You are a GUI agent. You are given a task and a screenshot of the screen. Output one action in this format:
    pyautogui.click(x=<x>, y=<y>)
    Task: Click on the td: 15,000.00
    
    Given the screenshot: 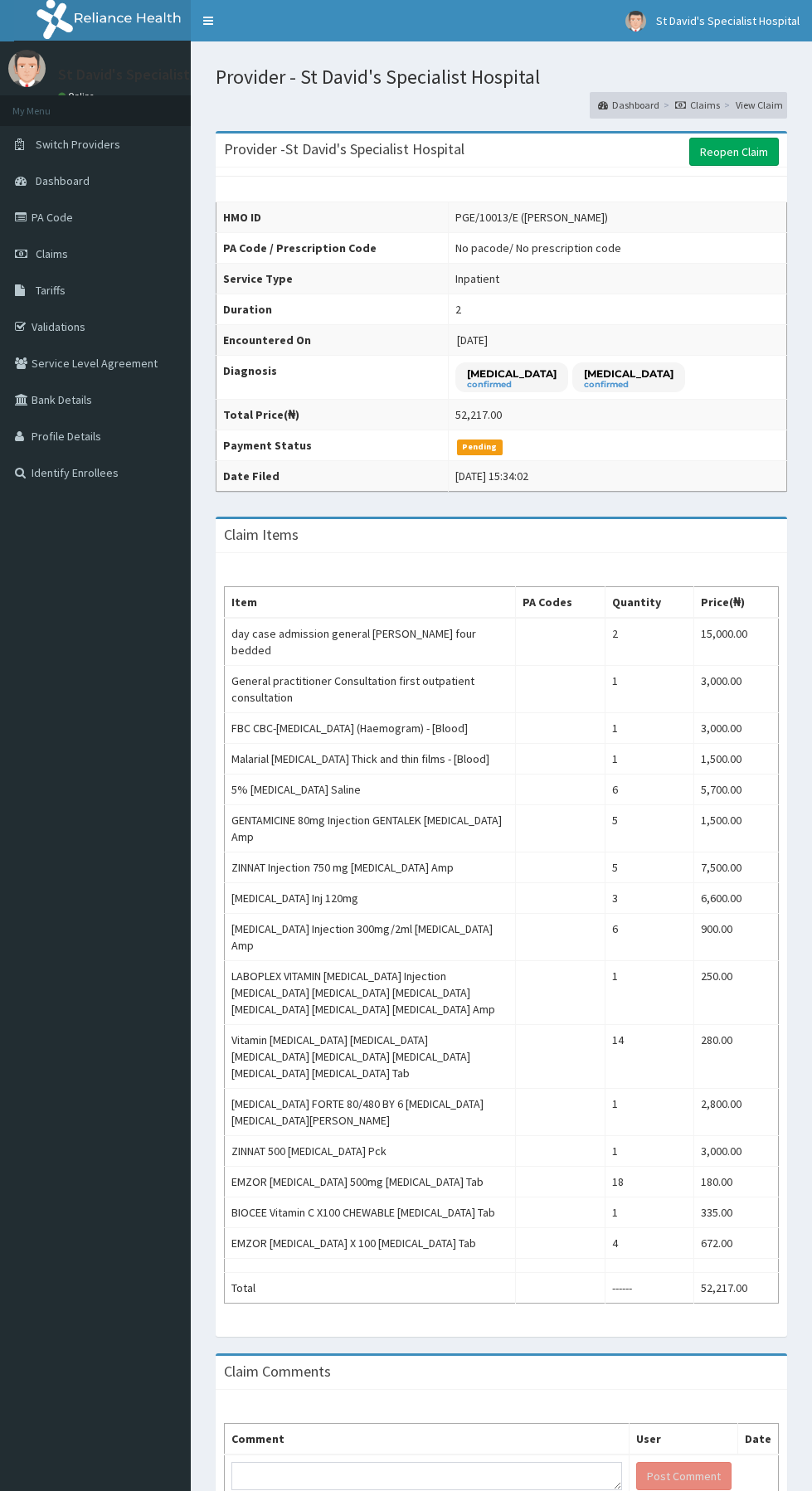 What is the action you would take?
    pyautogui.click(x=736, y=642)
    